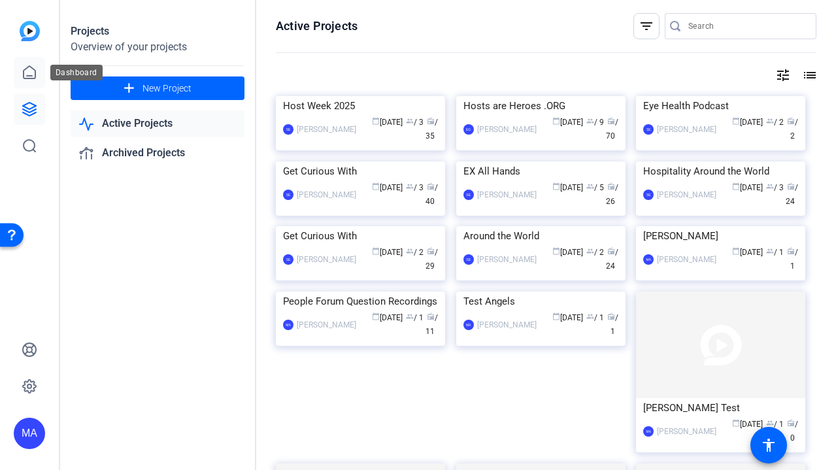 The height and width of the screenshot is (470, 836). I want to click on a: Archived Projects, so click(157, 153).